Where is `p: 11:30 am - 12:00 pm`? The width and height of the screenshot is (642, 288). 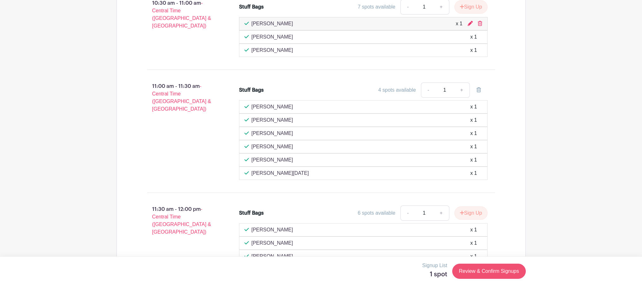 p: 11:30 am - 12:00 pm is located at coordinates (183, 220).